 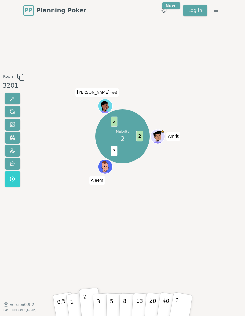 I want to click on button: Reset votes, so click(x=12, y=112).